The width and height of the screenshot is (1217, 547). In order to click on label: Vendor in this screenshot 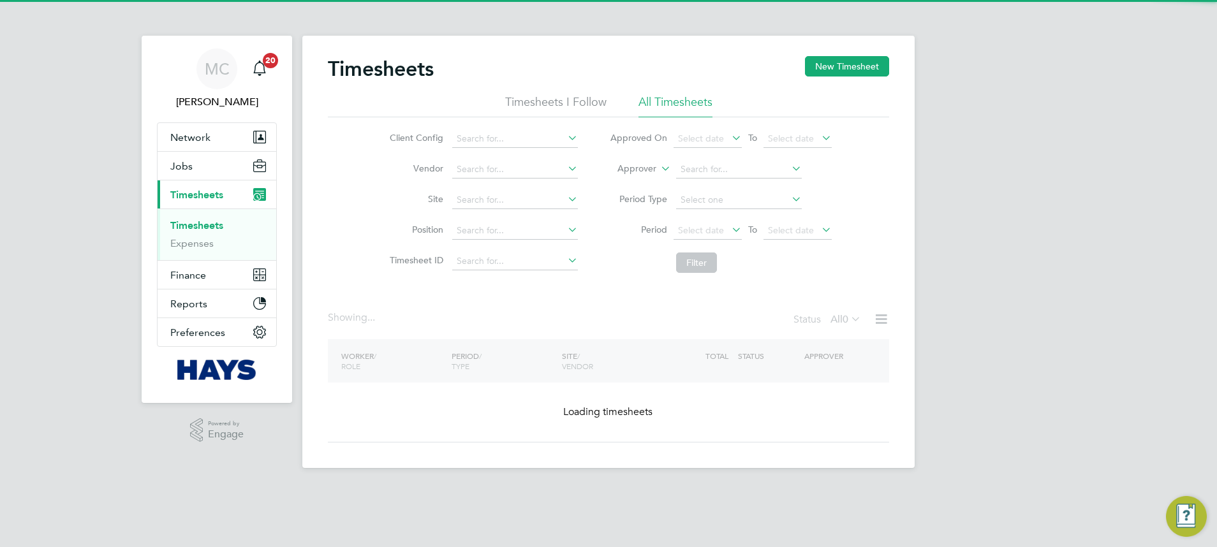, I will do `click(415, 168)`.